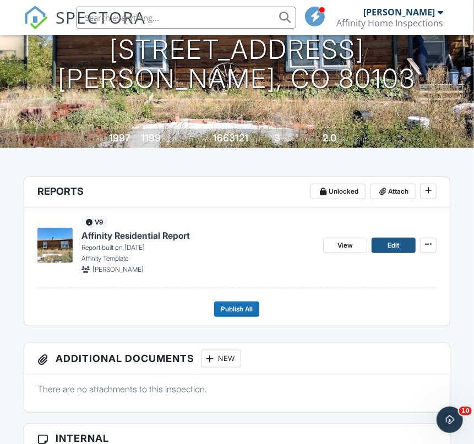 The width and height of the screenshot is (474, 444). I want to click on div: 1663121, so click(231, 138).